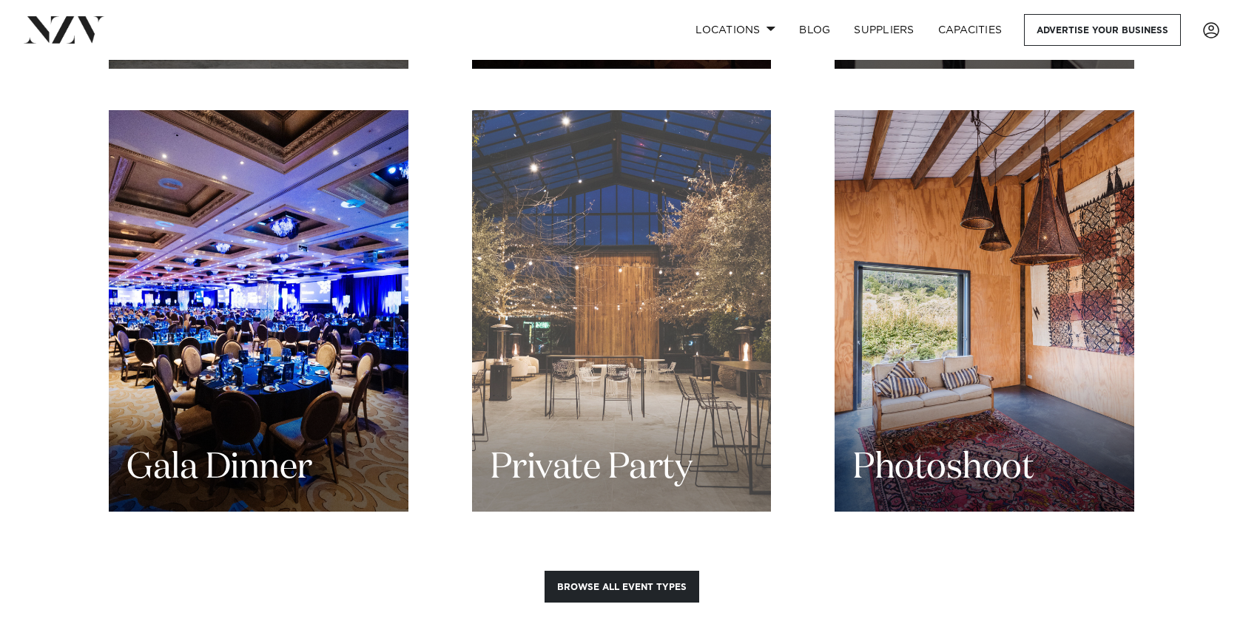  What do you see at coordinates (591, 468) in the screenshot?
I see `h3: Private Party` at bounding box center [591, 468].